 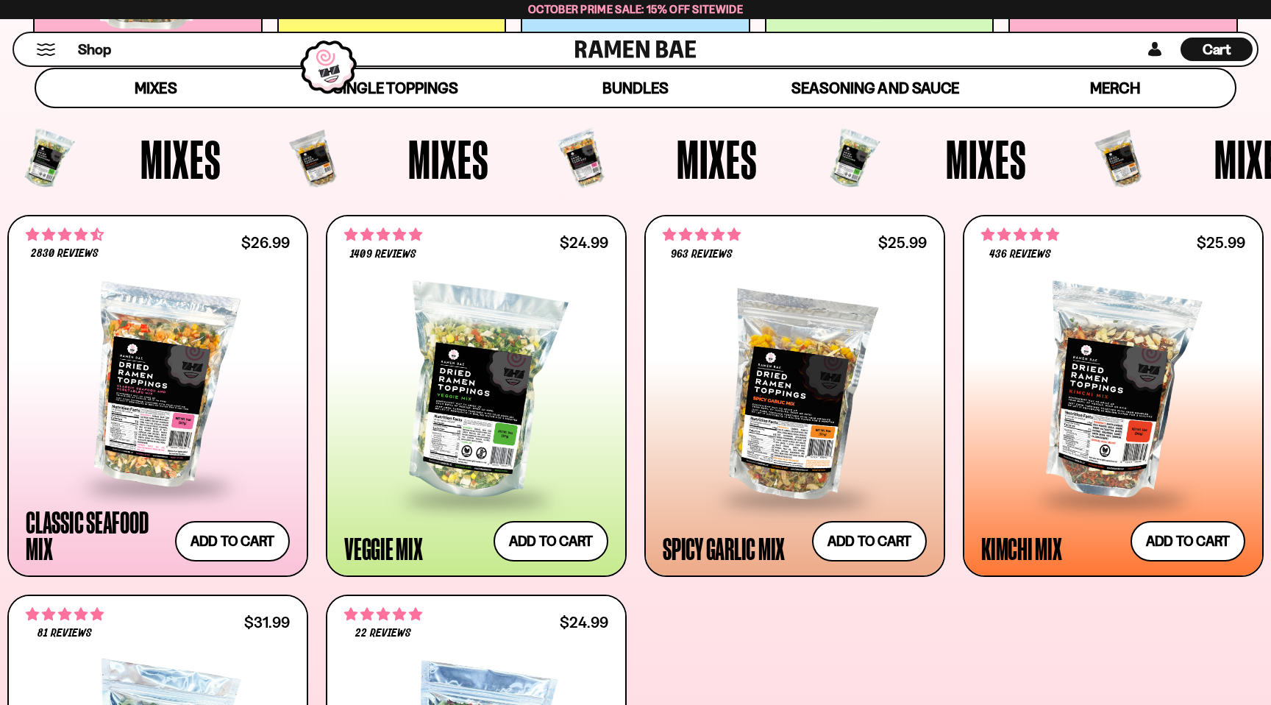 What do you see at coordinates (1217, 49) in the screenshot?
I see `div: Cart` at bounding box center [1217, 49].